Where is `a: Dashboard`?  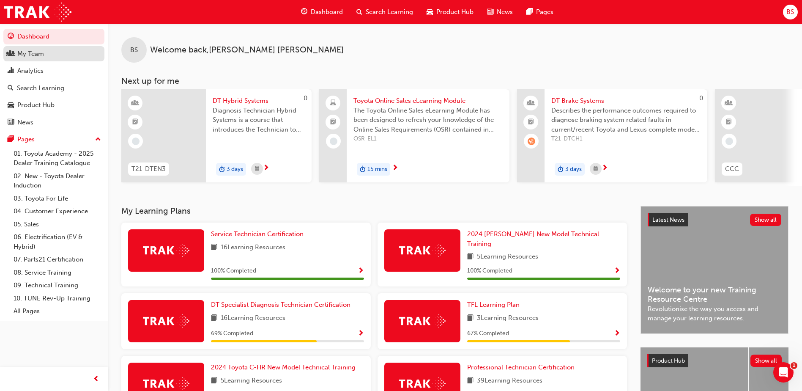
a: Dashboard is located at coordinates (54, 36).